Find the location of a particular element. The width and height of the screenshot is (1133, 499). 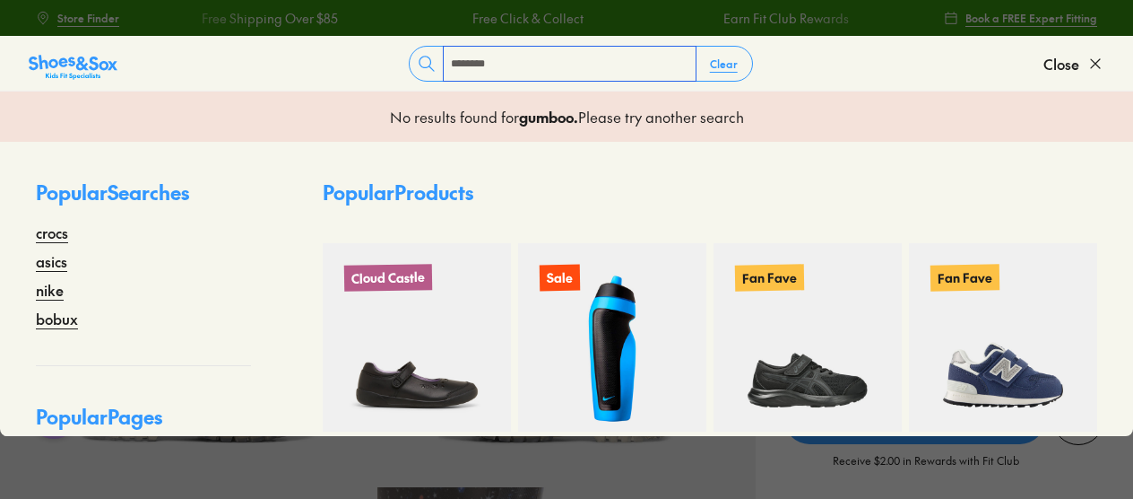

button: Clear is located at coordinates (724, 64).